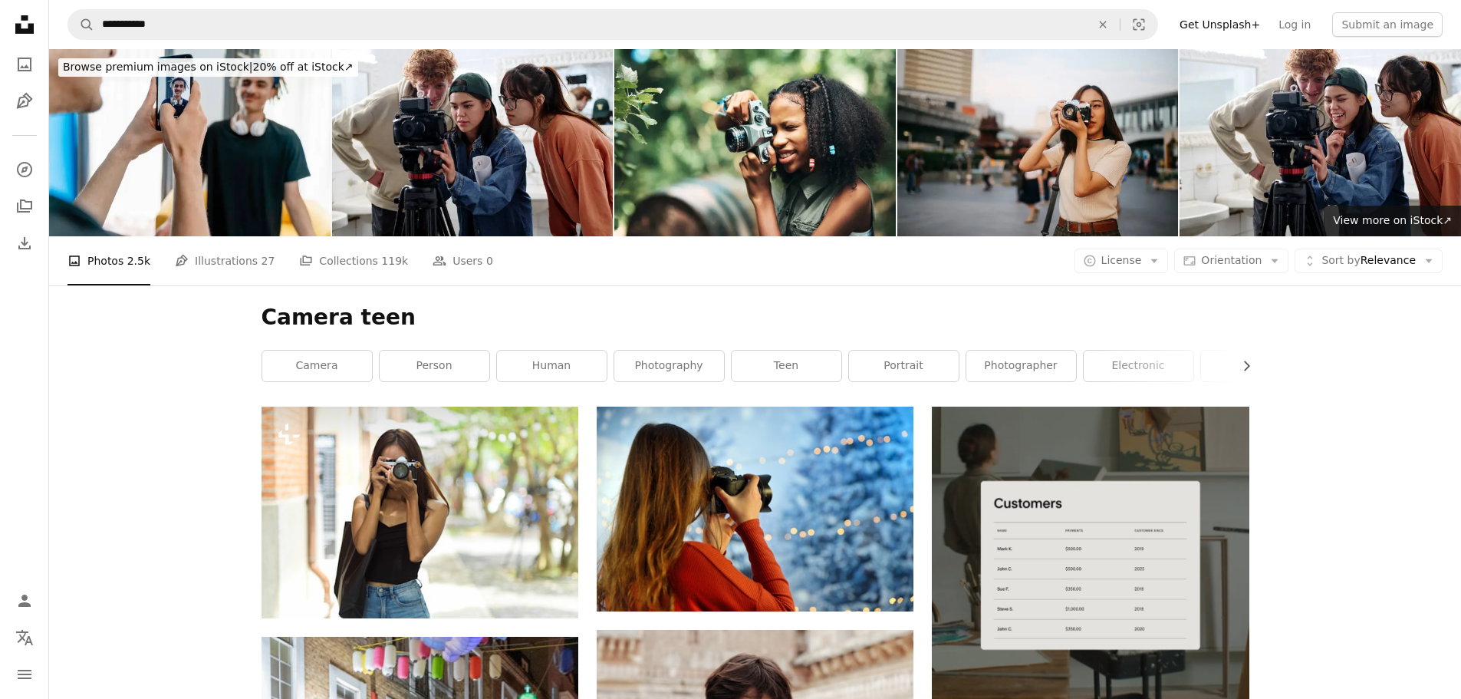 The image size is (1461, 699). I want to click on a: Log in, so click(1294, 25).